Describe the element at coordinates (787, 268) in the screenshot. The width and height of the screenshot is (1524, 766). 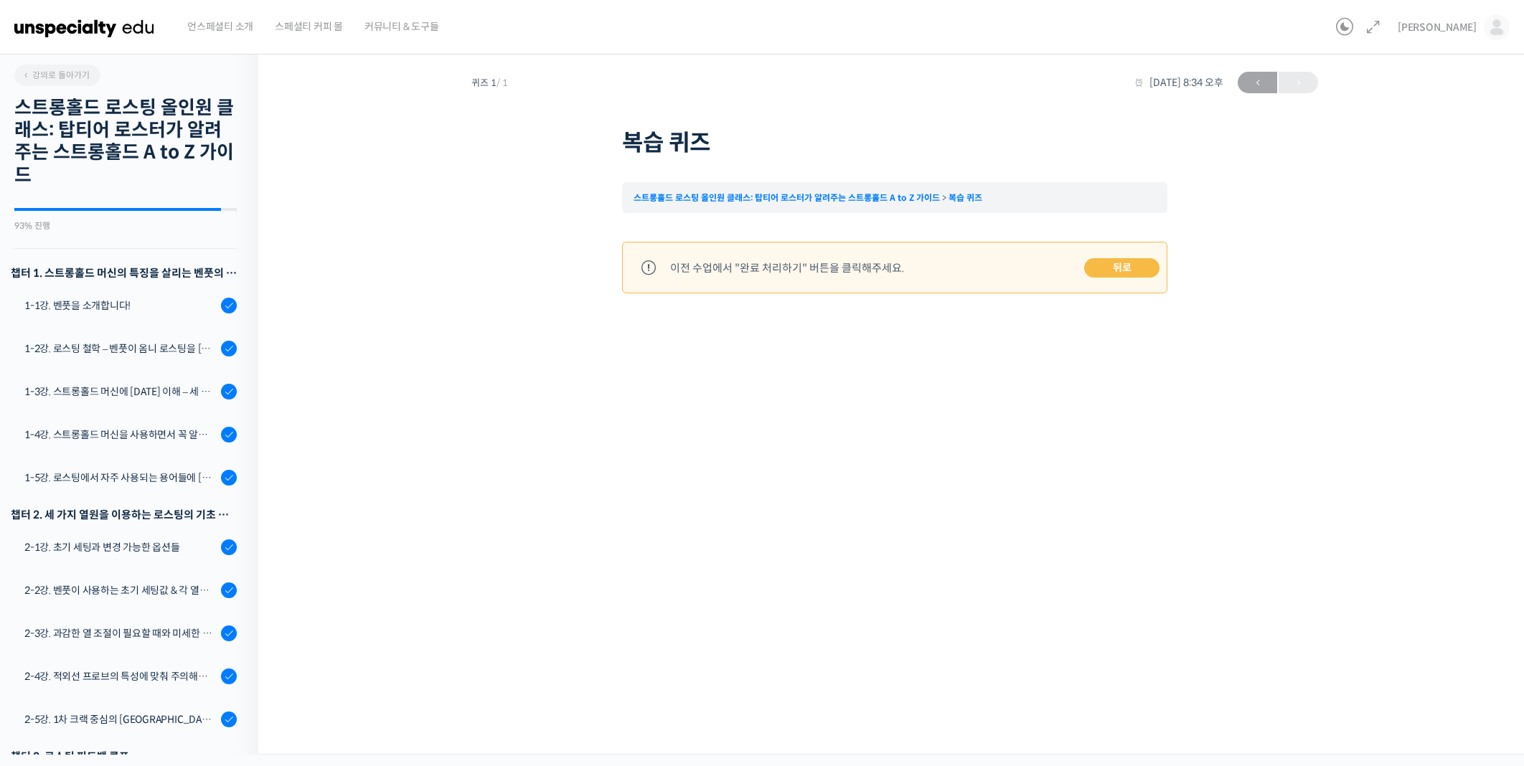
I see `div: 이전 수업에서 "완료 처리하기" 버튼을 클릭해주세요.` at that location.